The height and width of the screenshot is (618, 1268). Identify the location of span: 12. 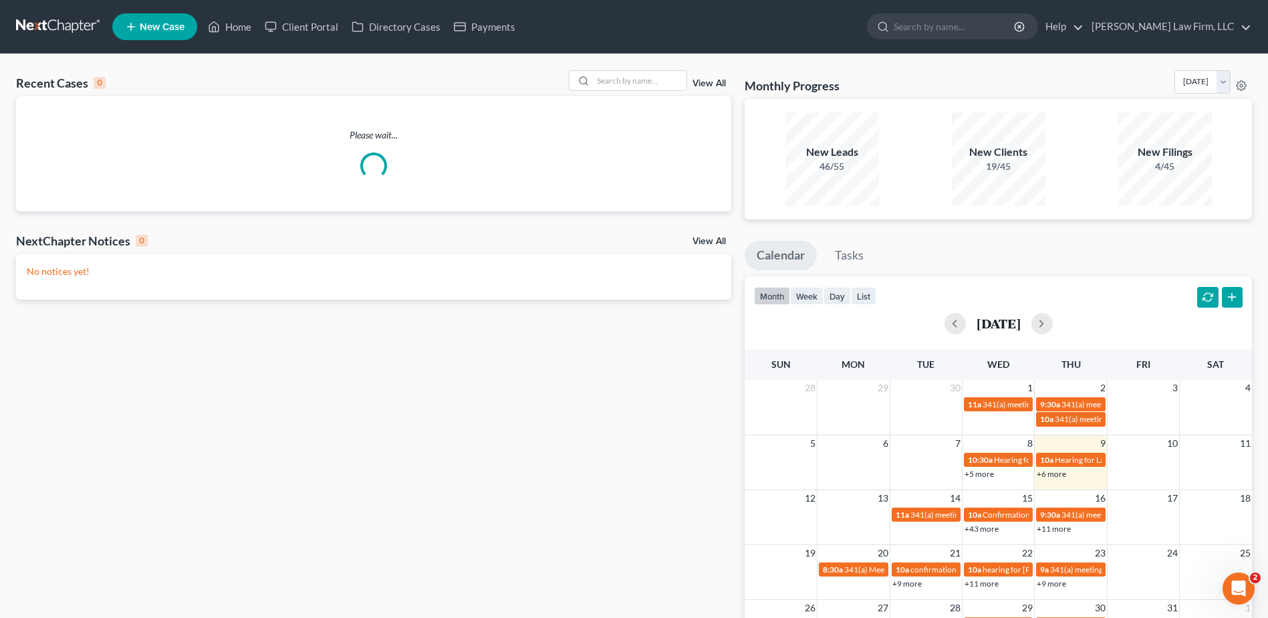
(810, 498).